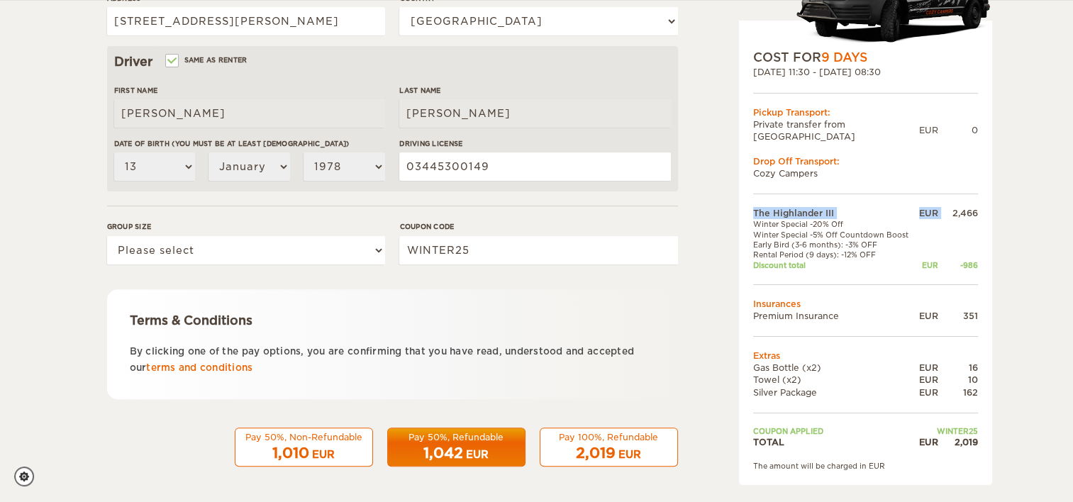  I want to click on div: Pickup Transport:, so click(865, 111).